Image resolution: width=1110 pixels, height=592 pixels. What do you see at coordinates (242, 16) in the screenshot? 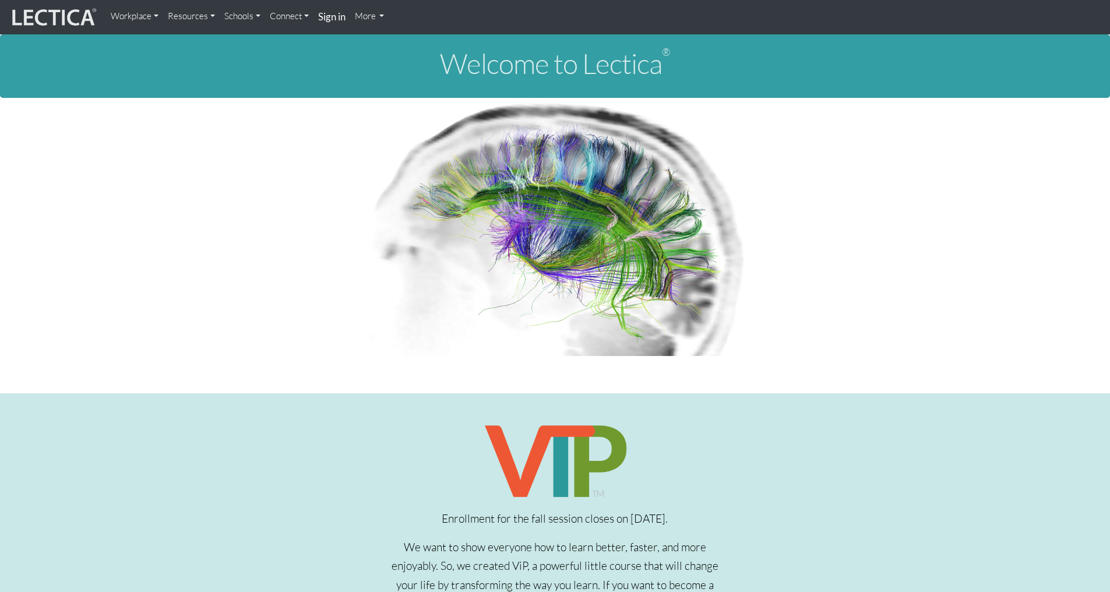
I see `a: Schools` at bounding box center [242, 16].